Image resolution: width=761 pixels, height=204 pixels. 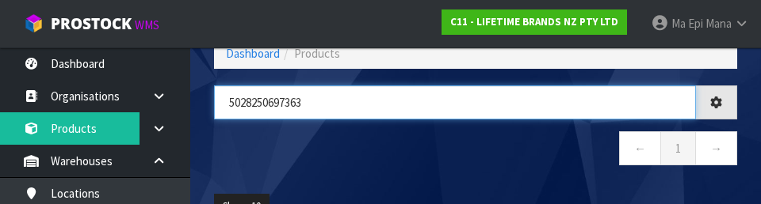 I want to click on nav: Page navigation, so click(x=475, y=151).